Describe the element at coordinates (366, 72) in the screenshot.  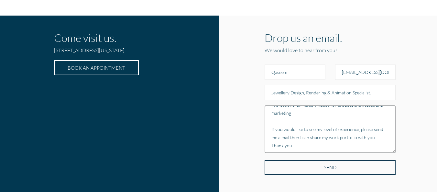
I see `input: Email*` at that location.